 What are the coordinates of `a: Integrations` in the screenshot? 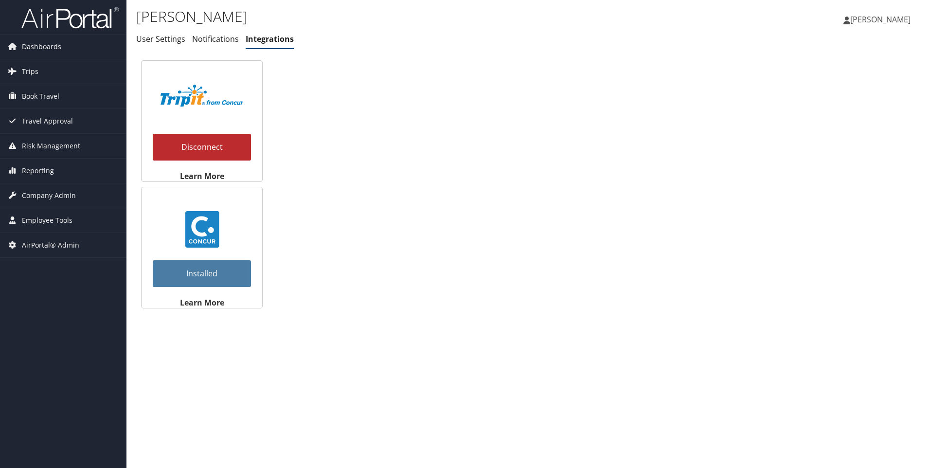 It's located at (270, 39).